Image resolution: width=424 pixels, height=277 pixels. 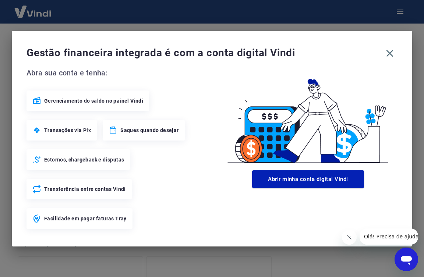 What do you see at coordinates (308, 179) in the screenshot?
I see `button: Abrir minha conta digital Vindi` at bounding box center [308, 179].